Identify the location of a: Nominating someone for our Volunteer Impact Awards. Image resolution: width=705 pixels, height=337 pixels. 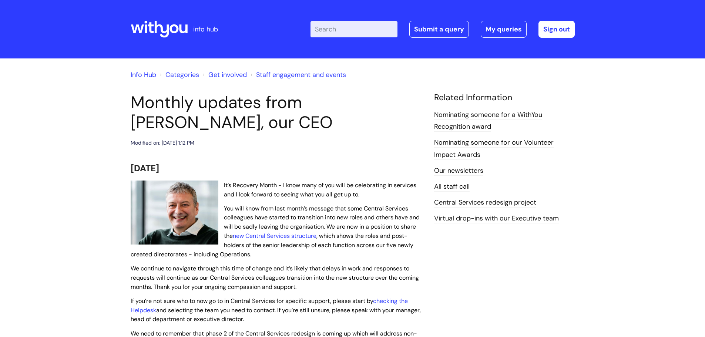
(493, 149).